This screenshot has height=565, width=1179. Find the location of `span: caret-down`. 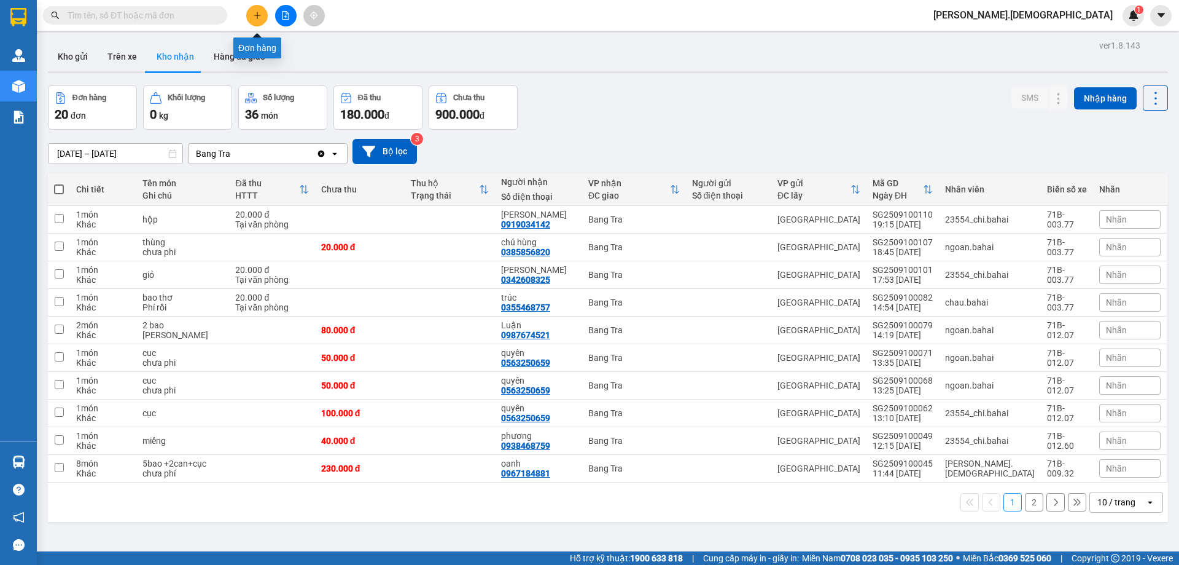

span: caret-down is located at coordinates (1162, 15).